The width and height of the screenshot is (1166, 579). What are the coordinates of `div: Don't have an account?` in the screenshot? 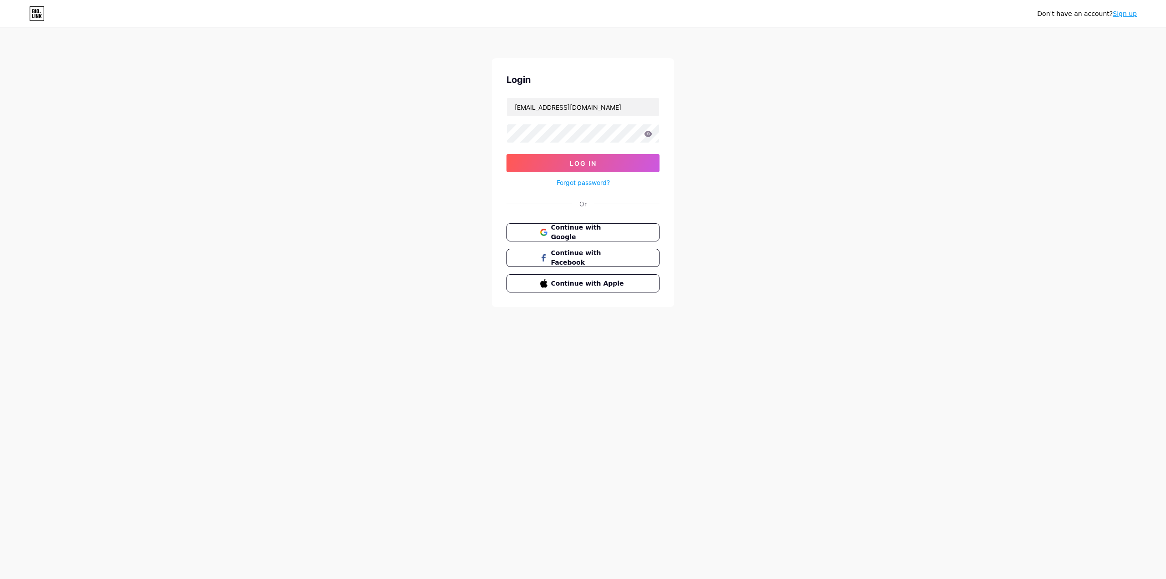 It's located at (1087, 14).